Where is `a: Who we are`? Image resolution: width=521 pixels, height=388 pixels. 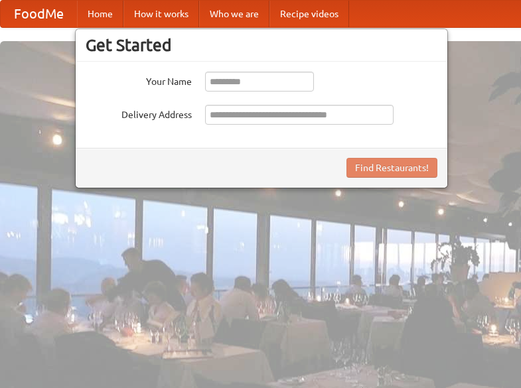 a: Who we are is located at coordinates (234, 14).